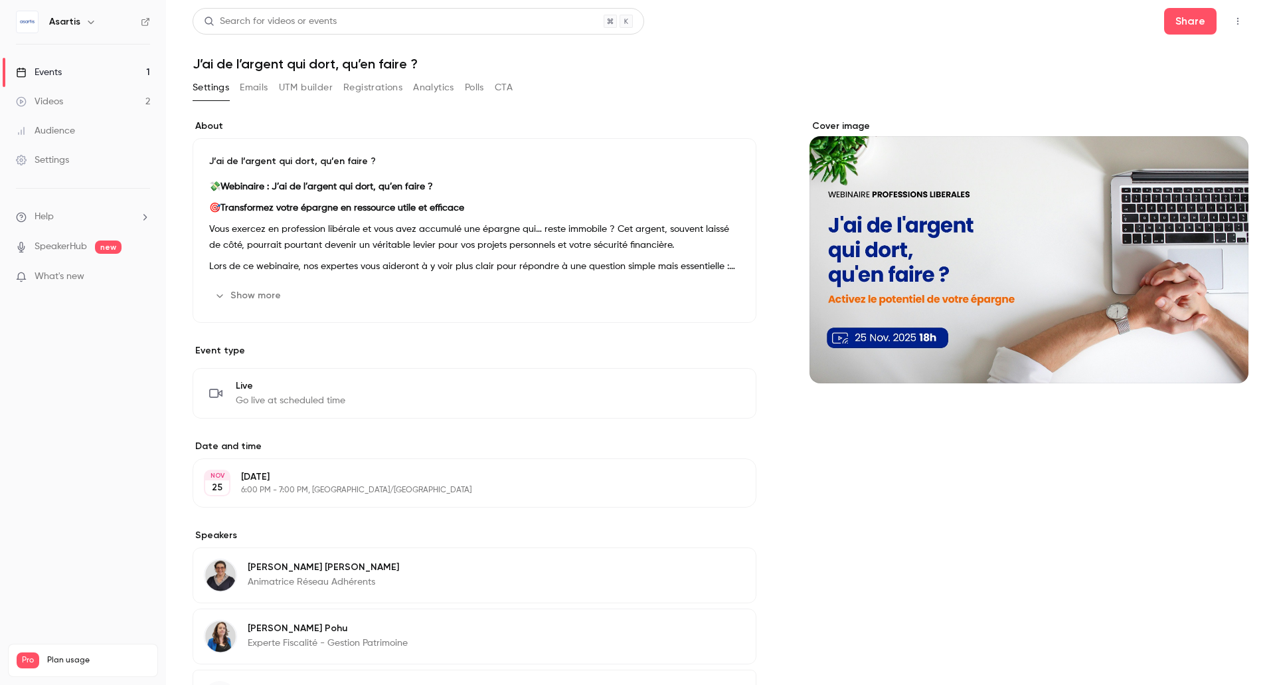  I want to click on p: Experte Fiscalité - Gestion Patrimoine, so click(327, 643).